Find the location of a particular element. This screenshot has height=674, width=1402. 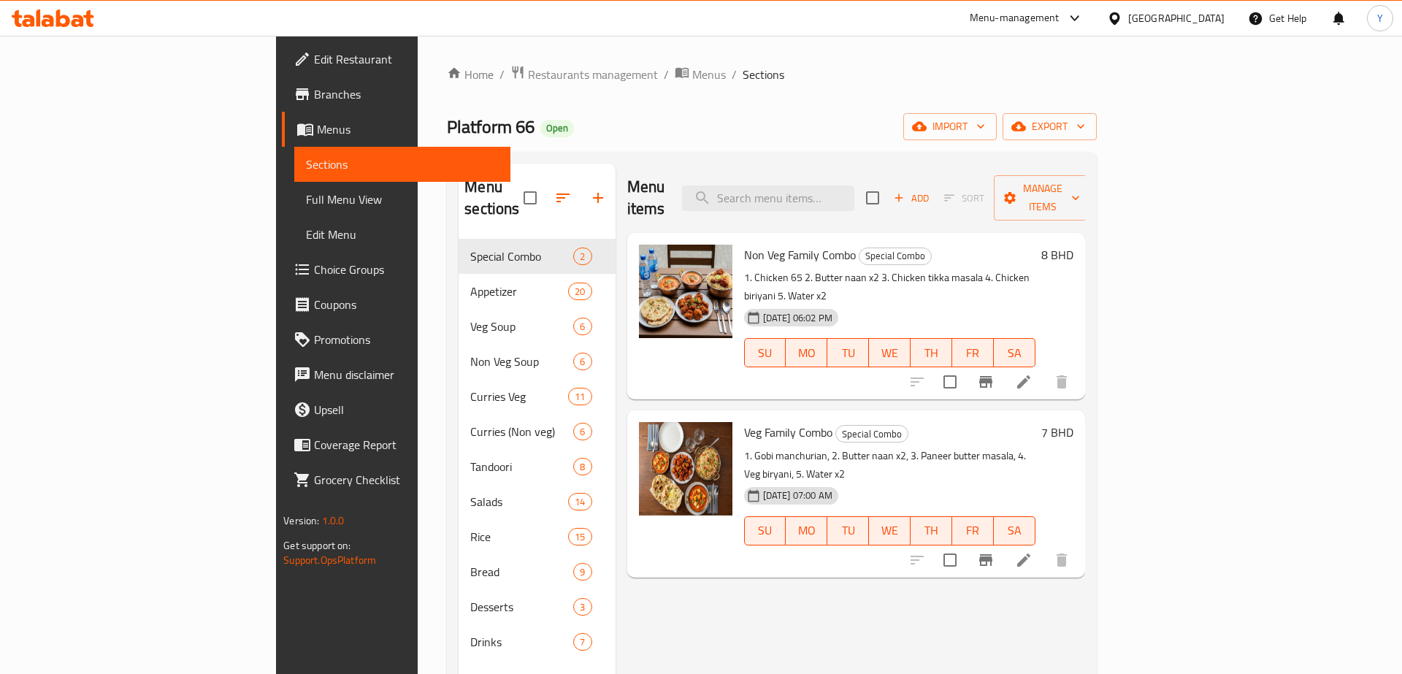

span: Salads is located at coordinates (519, 502).